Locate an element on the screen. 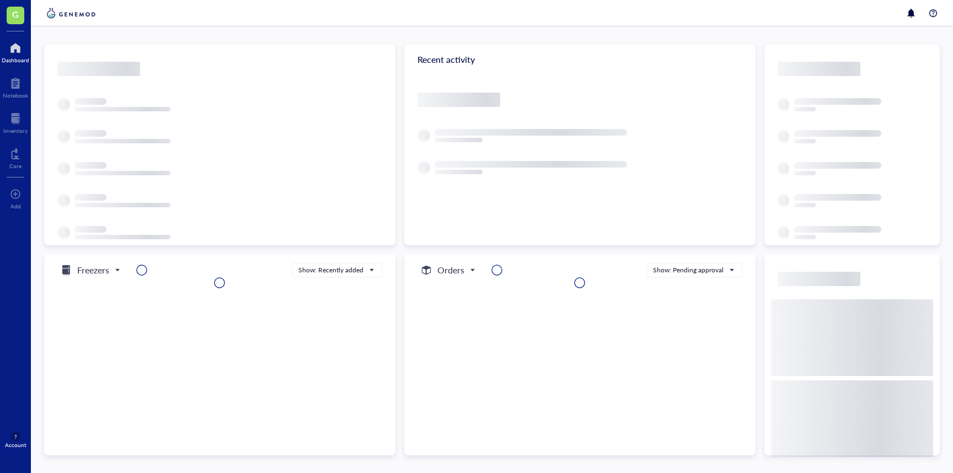  a: Notebook is located at coordinates (15, 87).